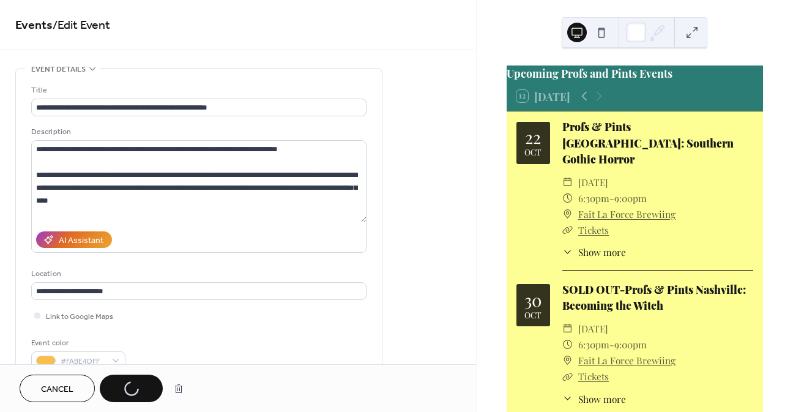 The height and width of the screenshot is (412, 793). What do you see at coordinates (654, 297) in the screenshot?
I see `a: SOLD OUT-Profs & Pints Nashville: Becoming the Witch` at bounding box center [654, 297].